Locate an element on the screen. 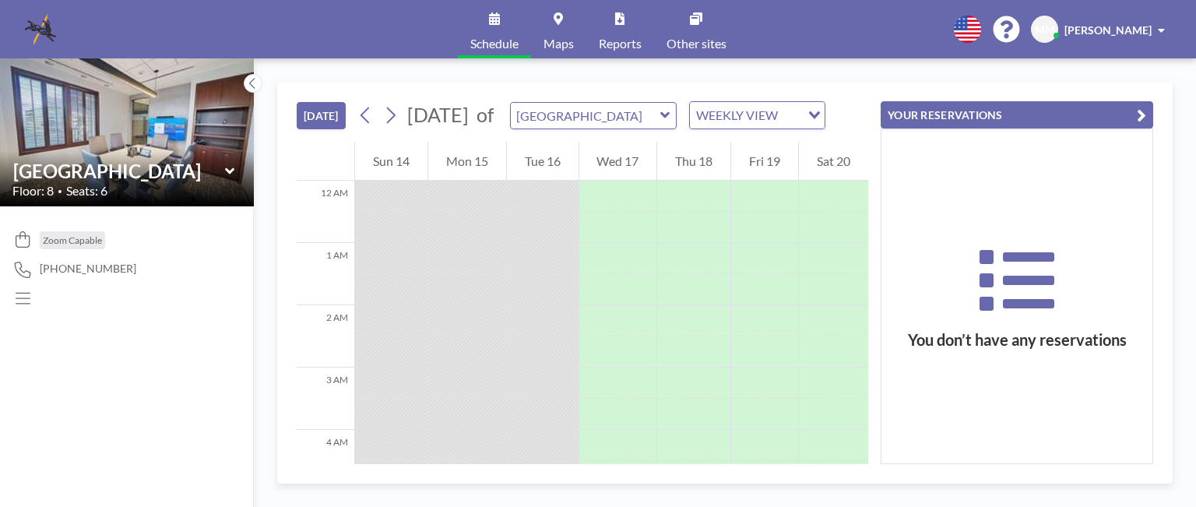  span: Floor: 8 is located at coordinates (33, 191).